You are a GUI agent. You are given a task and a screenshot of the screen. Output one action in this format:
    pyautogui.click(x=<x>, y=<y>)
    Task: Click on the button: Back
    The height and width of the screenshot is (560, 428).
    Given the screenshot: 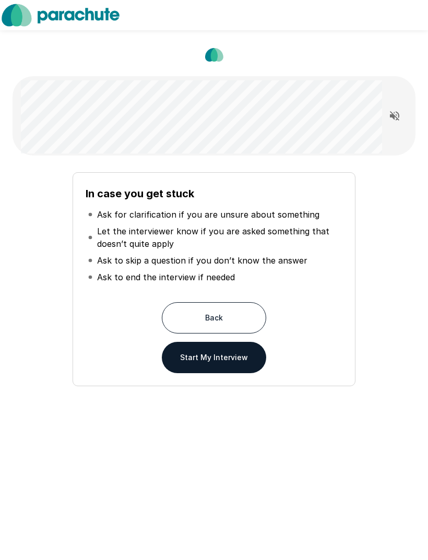 What is the action you would take?
    pyautogui.click(x=214, y=318)
    